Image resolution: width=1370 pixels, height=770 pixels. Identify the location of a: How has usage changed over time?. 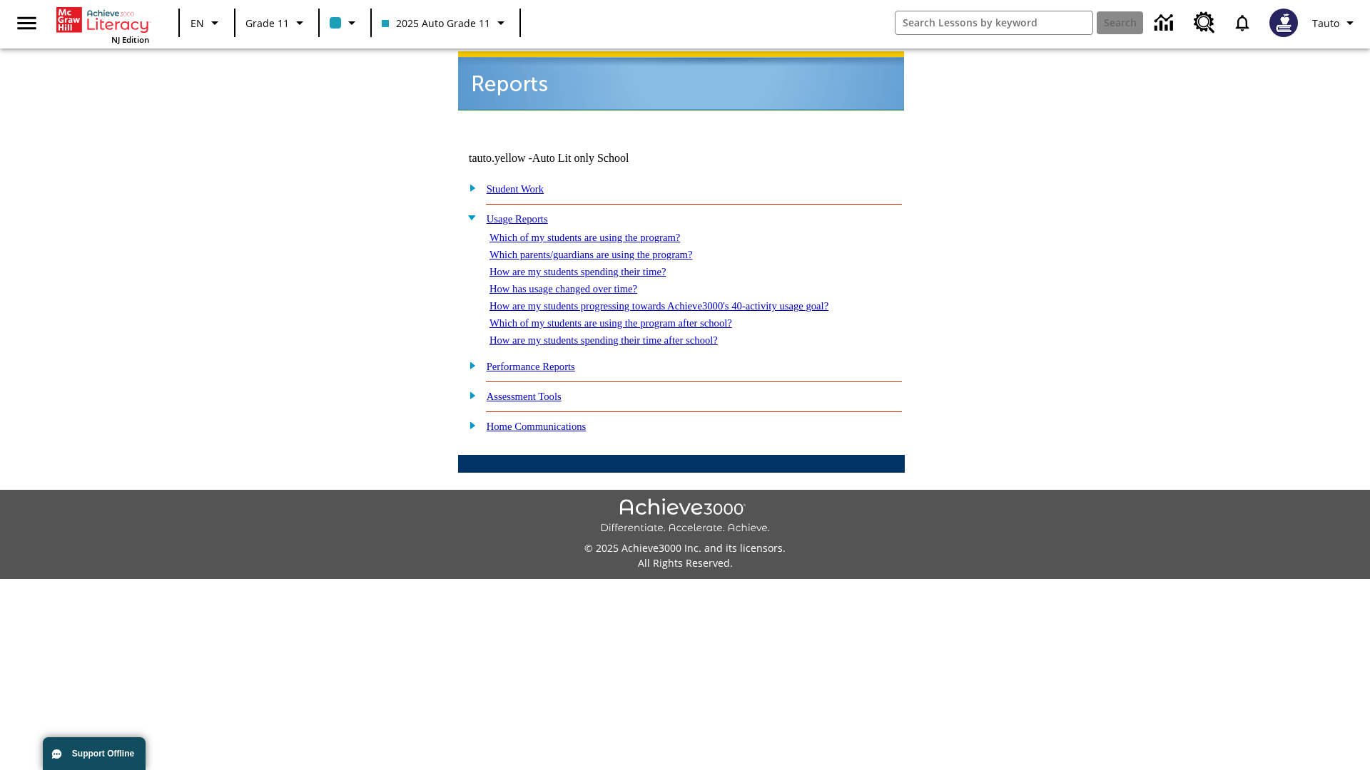
(563, 289).